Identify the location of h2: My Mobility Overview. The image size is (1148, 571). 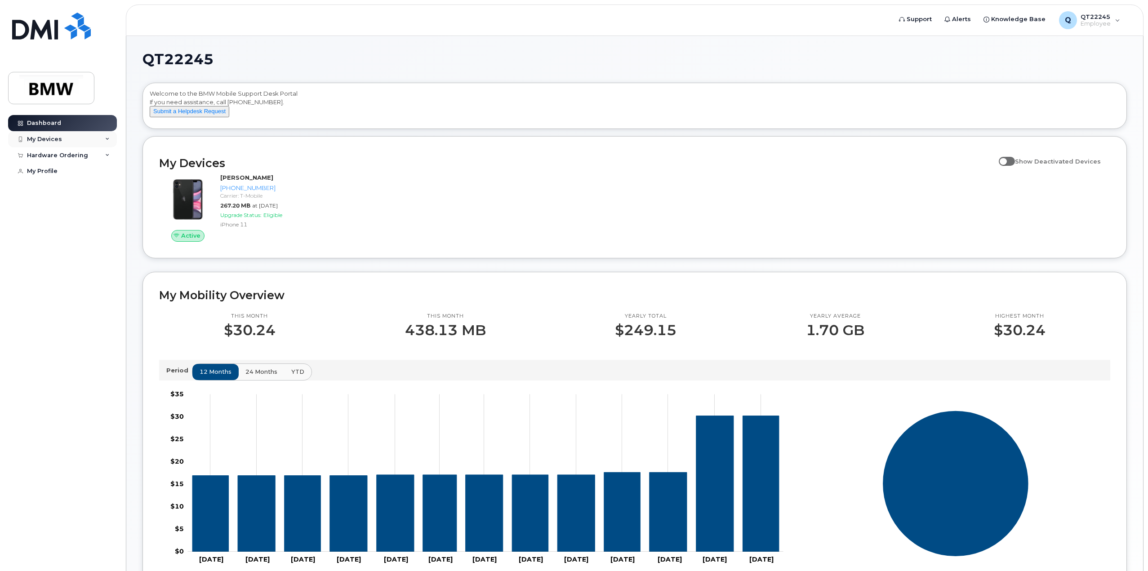
(634, 295).